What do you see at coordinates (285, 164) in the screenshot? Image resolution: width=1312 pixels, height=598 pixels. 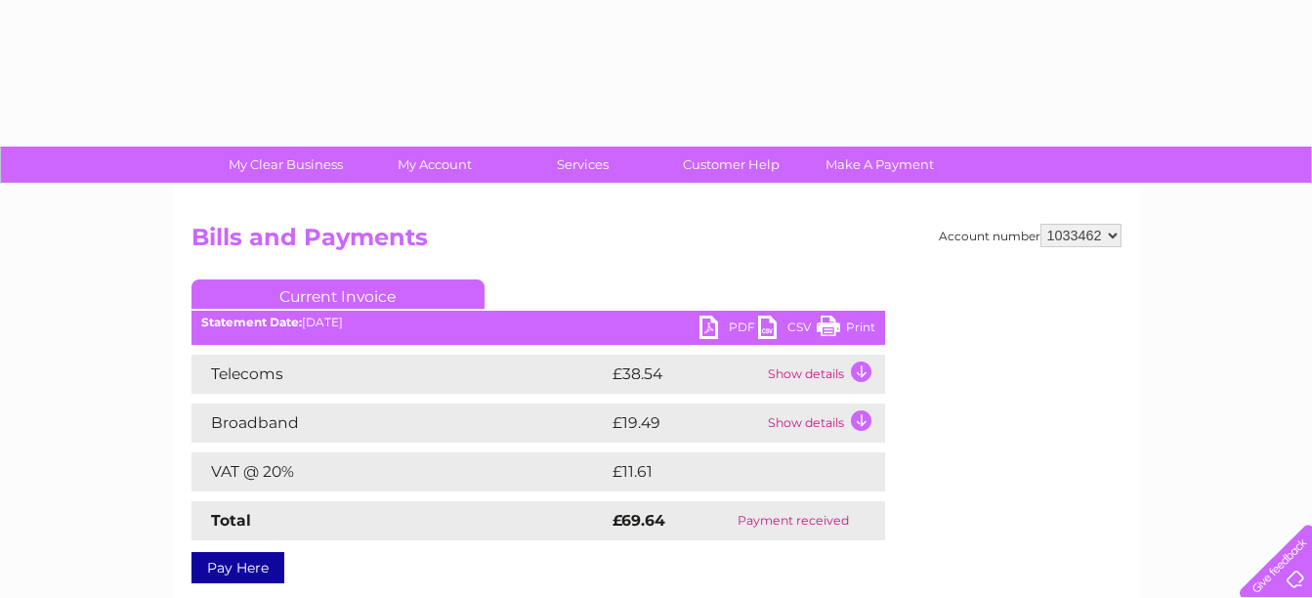 I see `a: My Clear Business` at bounding box center [285, 164].